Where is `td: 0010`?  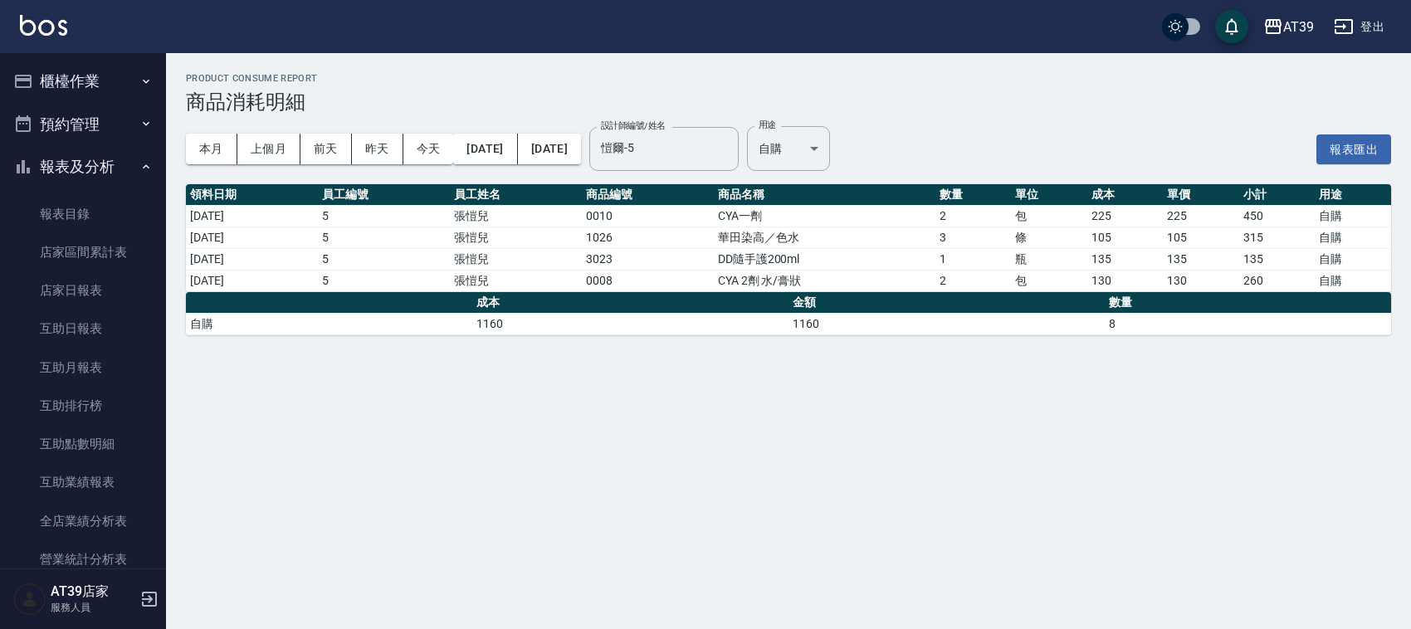
td: 0010 is located at coordinates (647, 216).